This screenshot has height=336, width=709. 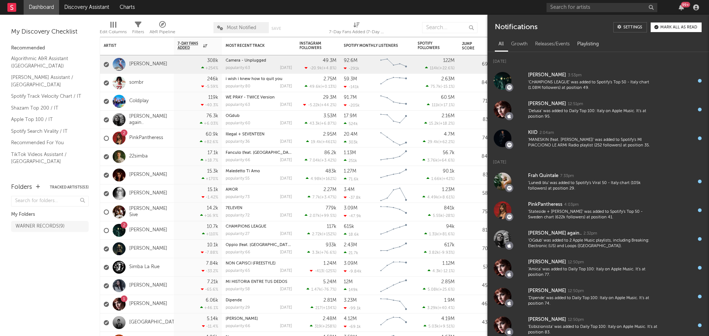 What do you see at coordinates (259, 227) in the screenshot?
I see `div: CHAMPIONS LEAGUE` at bounding box center [259, 227].